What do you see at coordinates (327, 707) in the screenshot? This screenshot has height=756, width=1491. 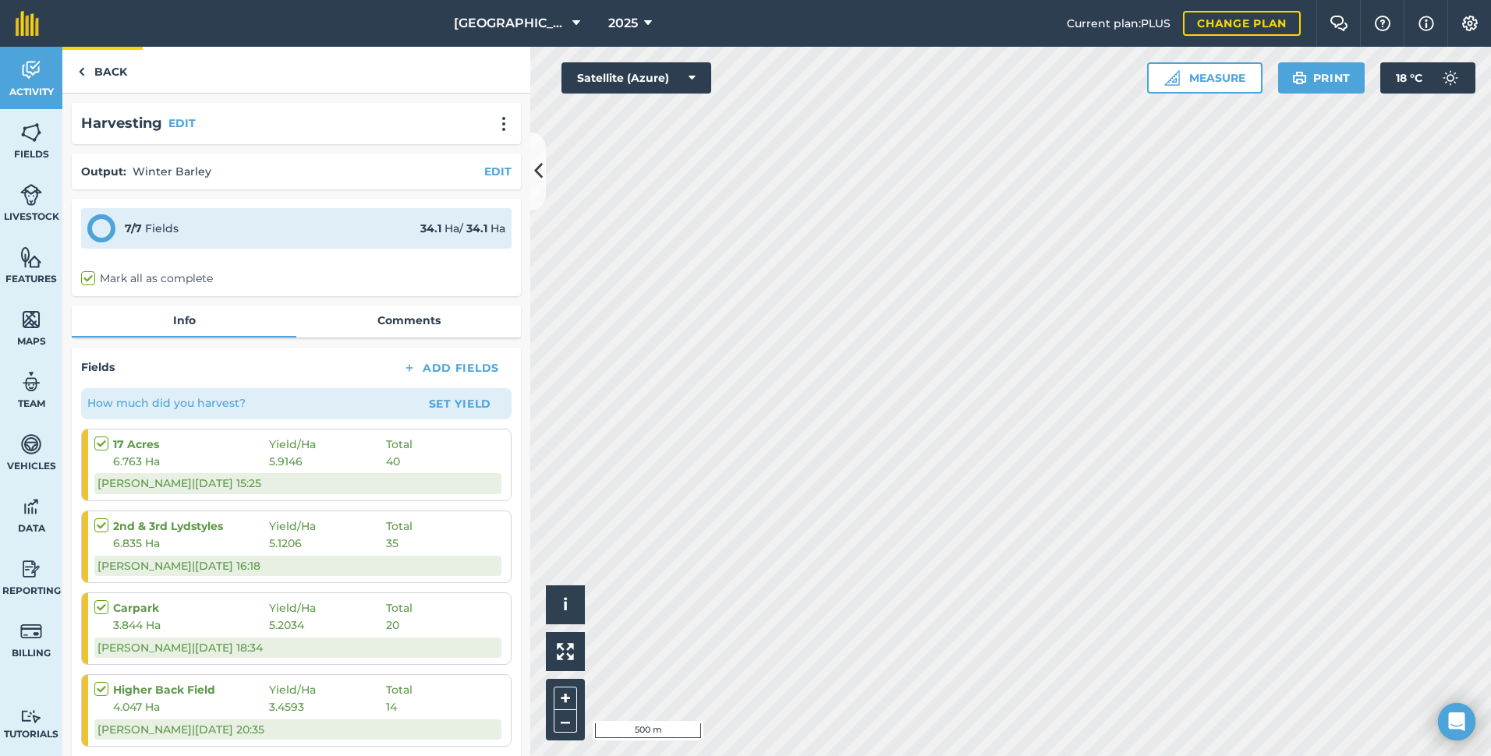 I see `span: 3.4593` at bounding box center [327, 707].